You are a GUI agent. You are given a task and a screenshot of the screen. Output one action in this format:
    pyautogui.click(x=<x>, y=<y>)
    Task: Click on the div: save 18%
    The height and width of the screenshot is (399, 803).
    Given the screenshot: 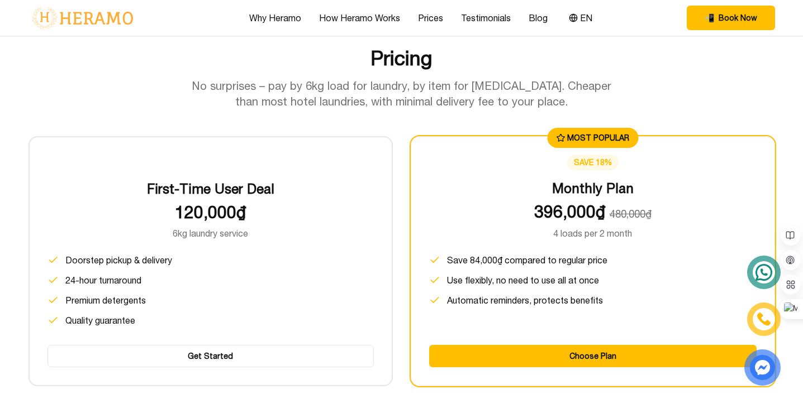 What is the action you would take?
    pyautogui.click(x=593, y=163)
    